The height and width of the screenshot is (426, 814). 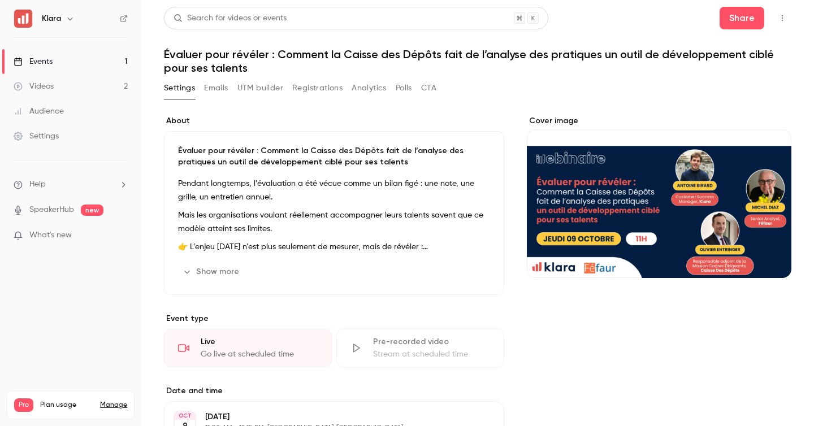 What do you see at coordinates (36, 136) in the screenshot?
I see `div: Settings` at bounding box center [36, 136].